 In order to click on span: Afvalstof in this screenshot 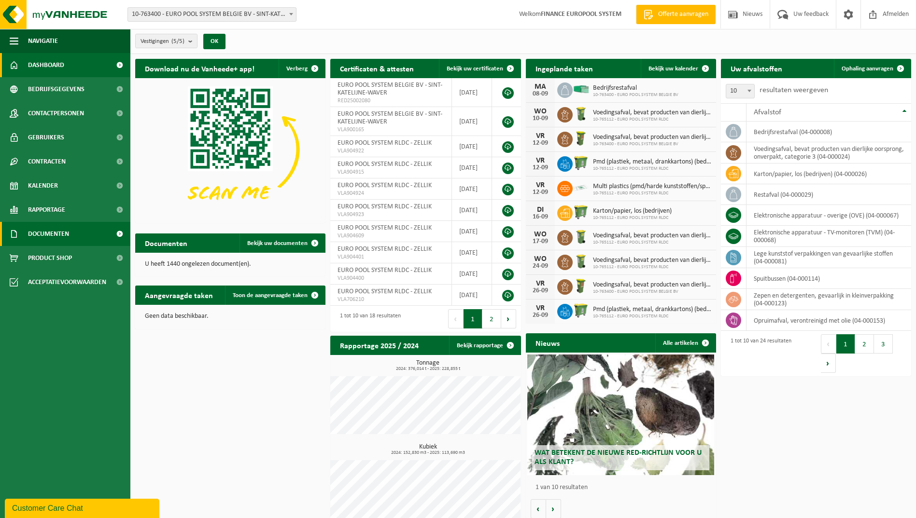, I will do `click(767, 112)`.